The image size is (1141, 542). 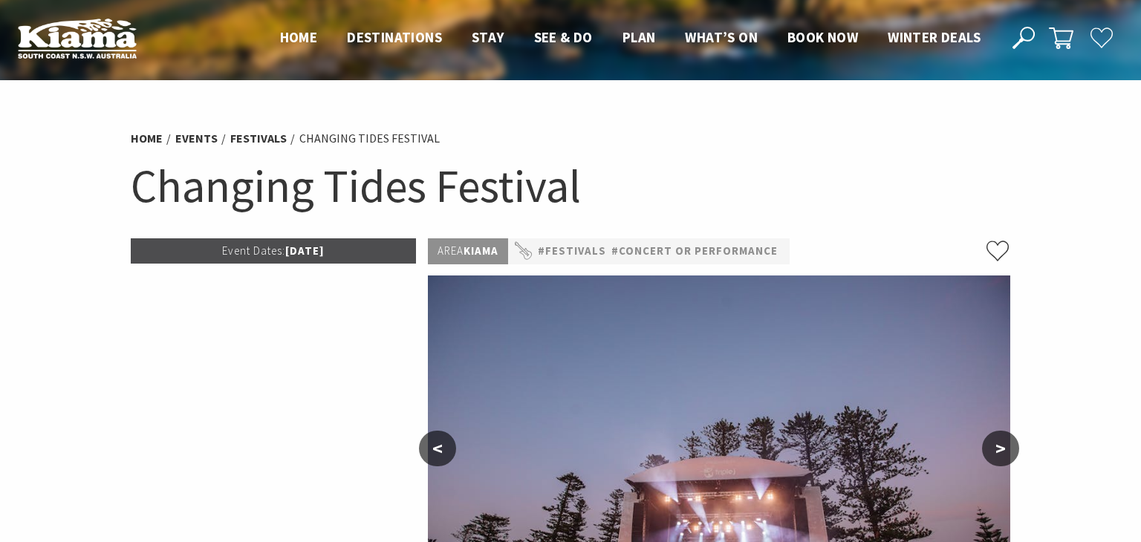 I want to click on a: #Festivals, so click(x=572, y=251).